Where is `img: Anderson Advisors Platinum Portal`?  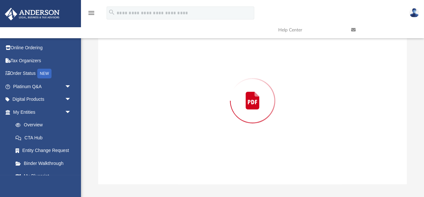
img: Anderson Advisors Platinum Portal is located at coordinates (32, 14).